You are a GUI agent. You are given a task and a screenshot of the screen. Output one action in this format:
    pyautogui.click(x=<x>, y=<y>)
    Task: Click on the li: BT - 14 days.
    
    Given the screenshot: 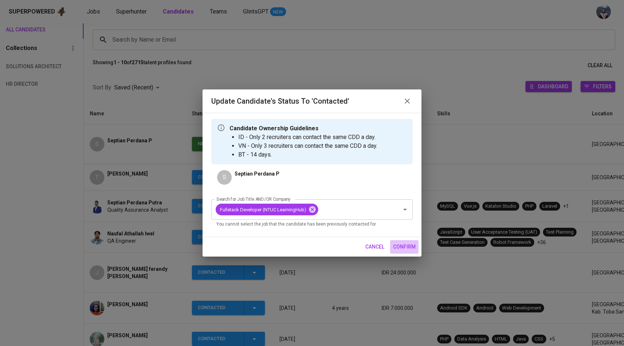 What is the action you would take?
    pyautogui.click(x=308, y=155)
    